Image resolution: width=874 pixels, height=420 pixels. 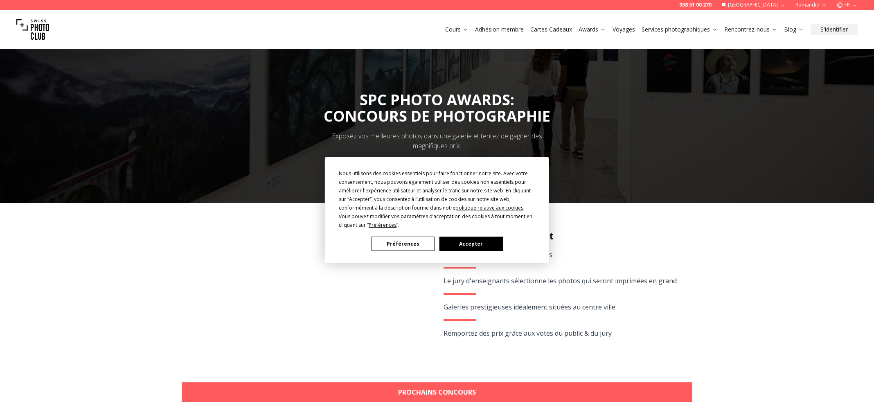 What do you see at coordinates (383, 225) in the screenshot?
I see `span: Préférences` at bounding box center [383, 225].